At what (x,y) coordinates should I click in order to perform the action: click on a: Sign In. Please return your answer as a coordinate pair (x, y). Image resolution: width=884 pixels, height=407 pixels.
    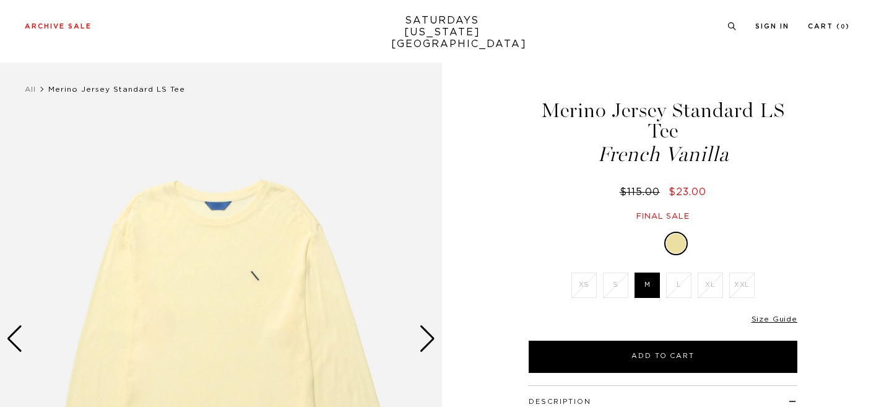
    Looking at the image, I should click on (772, 26).